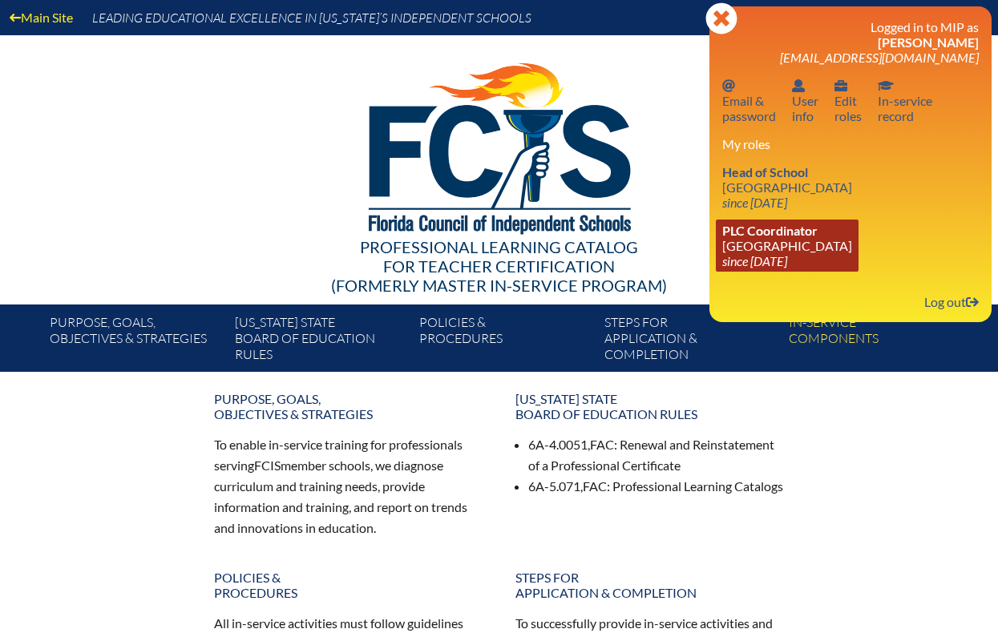  Describe the element at coordinates (769, 230) in the screenshot. I see `span: PLC Coordinator` at that location.